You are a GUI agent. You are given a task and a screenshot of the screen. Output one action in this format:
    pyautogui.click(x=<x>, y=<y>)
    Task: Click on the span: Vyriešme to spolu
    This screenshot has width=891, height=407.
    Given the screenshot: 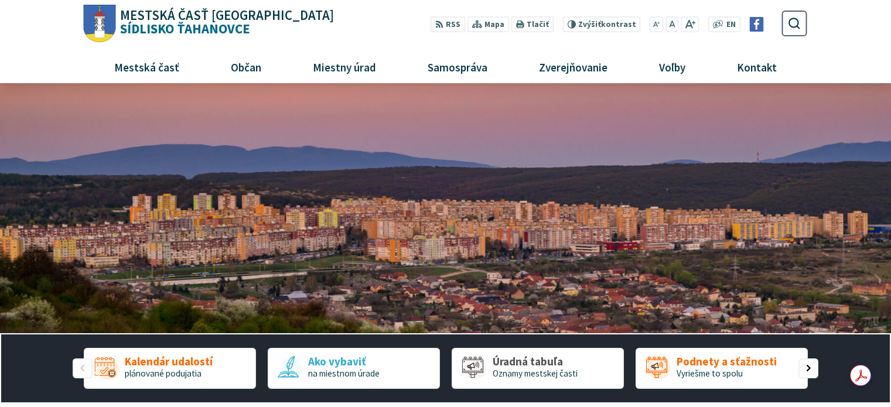 What is the action you would take?
    pyautogui.click(x=709, y=373)
    